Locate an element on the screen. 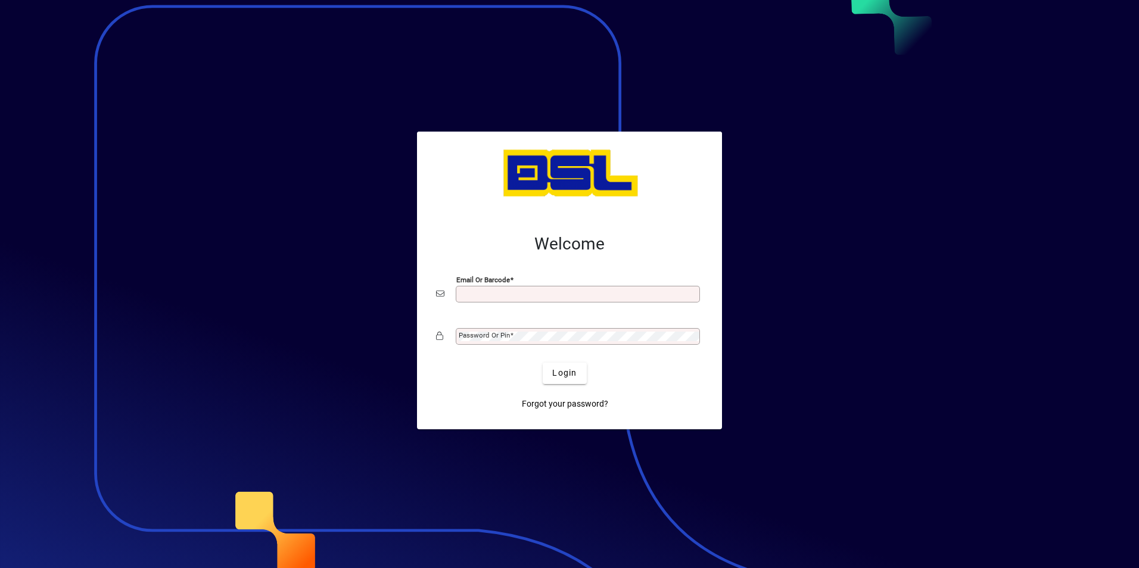 This screenshot has width=1139, height=568. a: Forgot your password? is located at coordinates (565, 404).